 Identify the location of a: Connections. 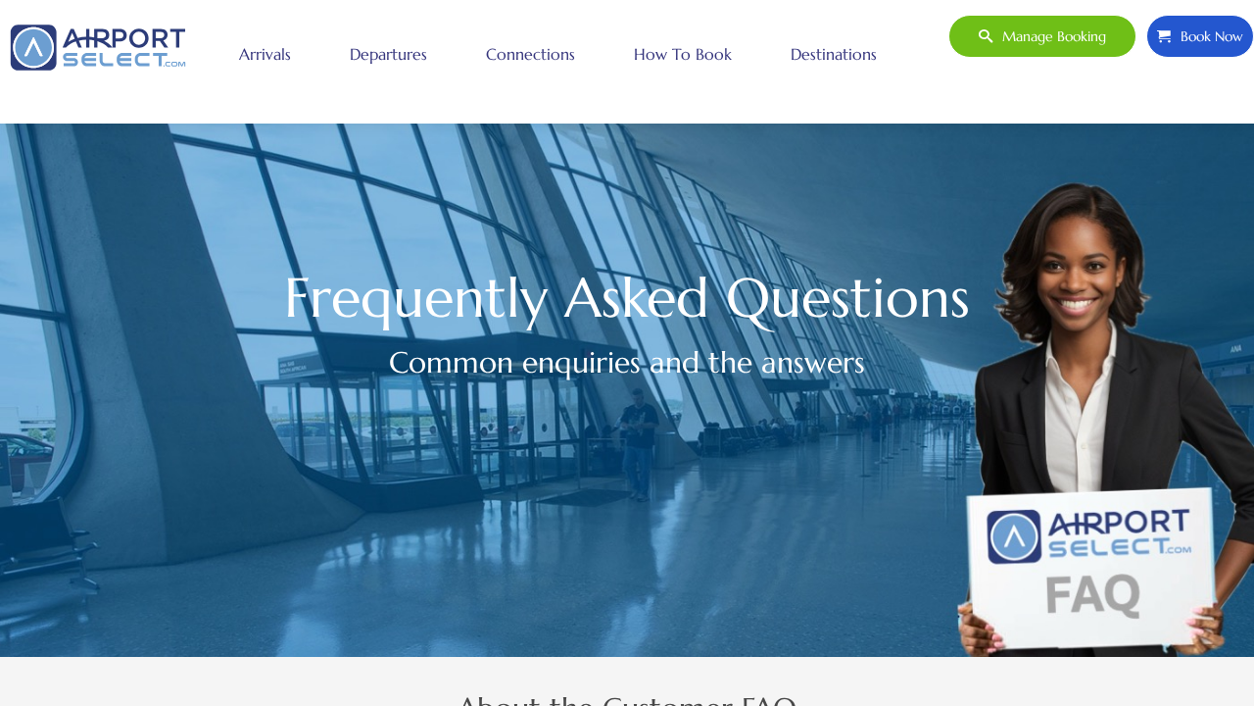
(530, 54).